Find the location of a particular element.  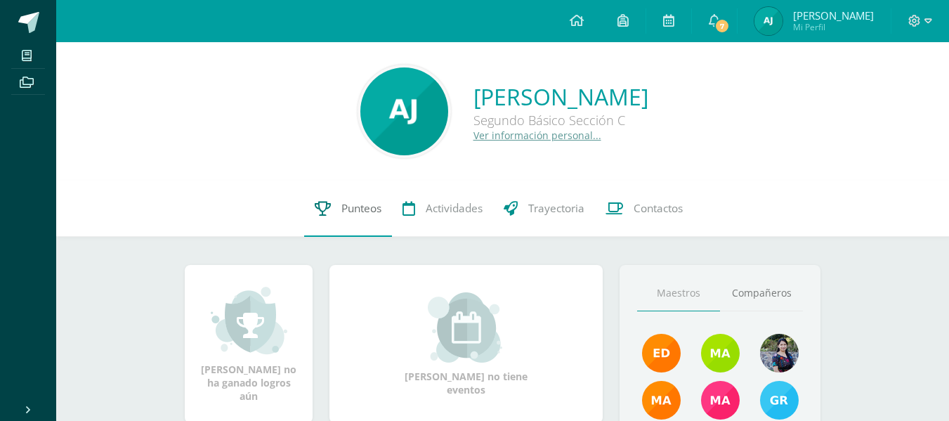

a: Ver información personal... is located at coordinates (537, 135).